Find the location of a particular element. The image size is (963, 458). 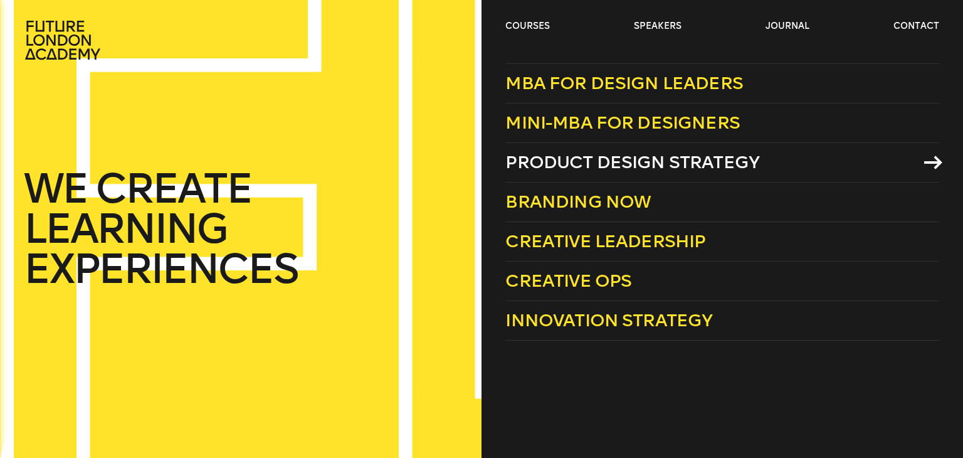

a: Mini-MBA for Designers is located at coordinates (722, 123).